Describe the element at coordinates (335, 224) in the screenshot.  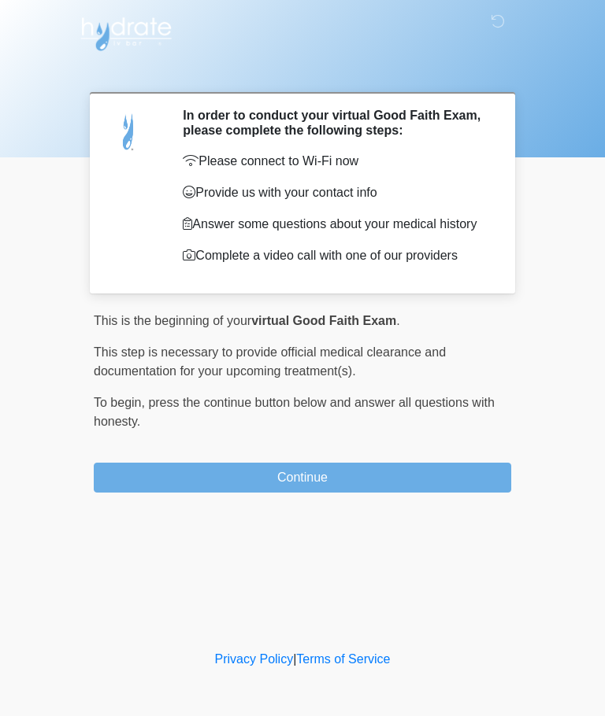
I see `p: Answer some questions about your medical history` at that location.